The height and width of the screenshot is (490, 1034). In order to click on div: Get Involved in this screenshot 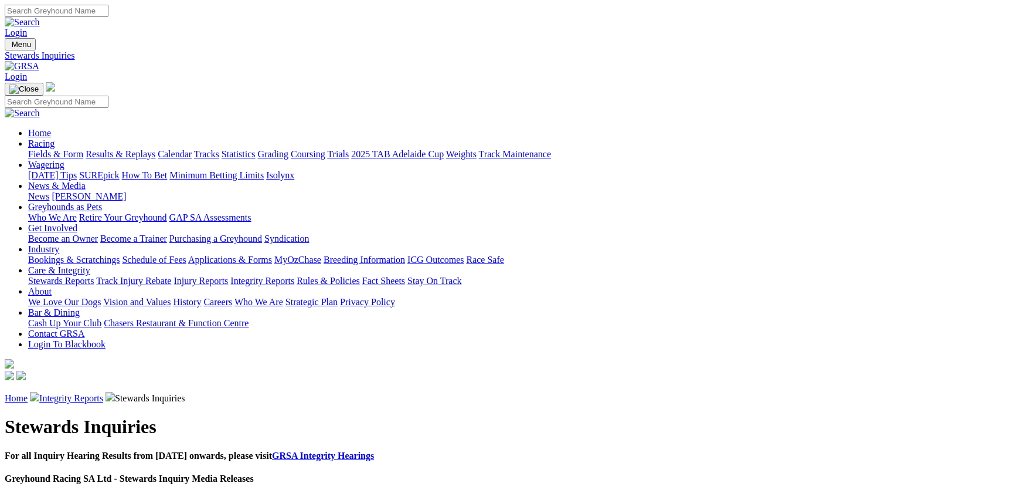, I will do `click(529, 239)`.